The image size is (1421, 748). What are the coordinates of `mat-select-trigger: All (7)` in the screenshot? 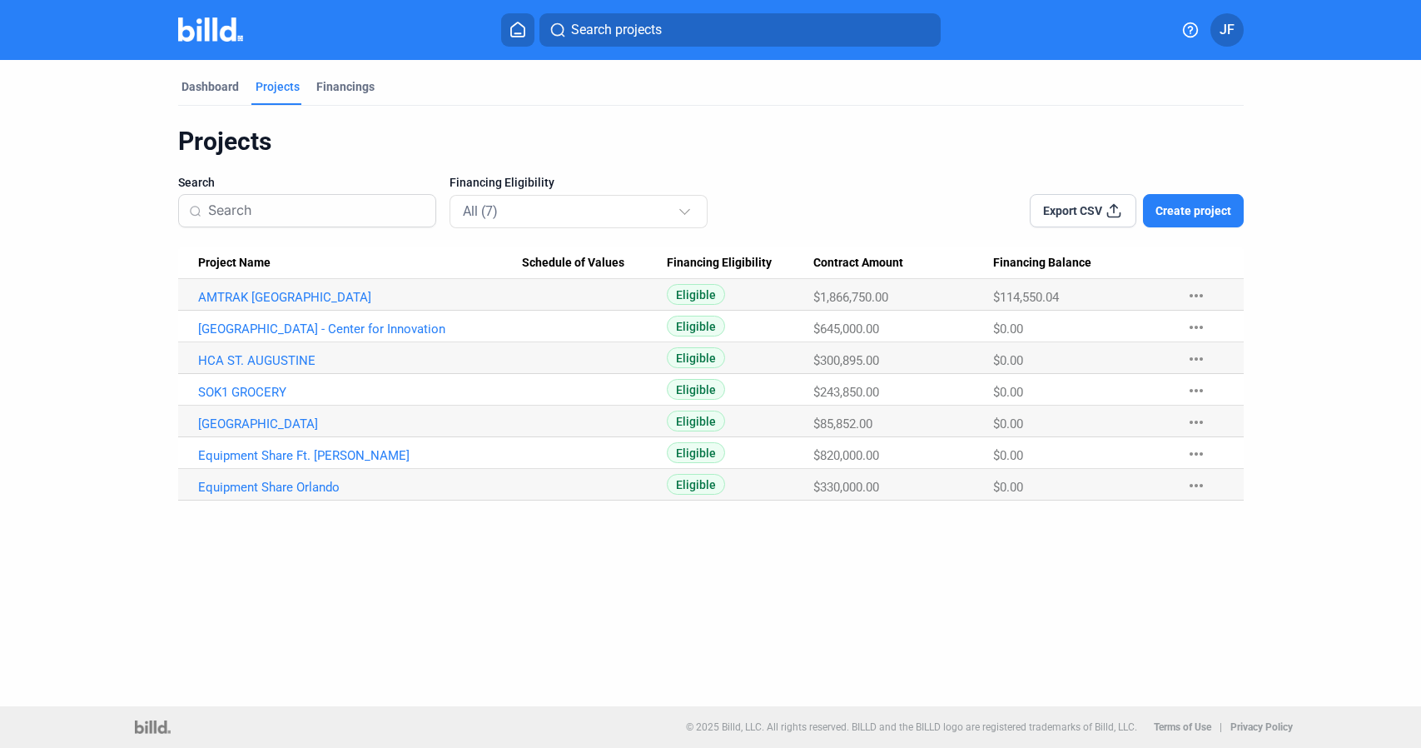 It's located at (480, 211).